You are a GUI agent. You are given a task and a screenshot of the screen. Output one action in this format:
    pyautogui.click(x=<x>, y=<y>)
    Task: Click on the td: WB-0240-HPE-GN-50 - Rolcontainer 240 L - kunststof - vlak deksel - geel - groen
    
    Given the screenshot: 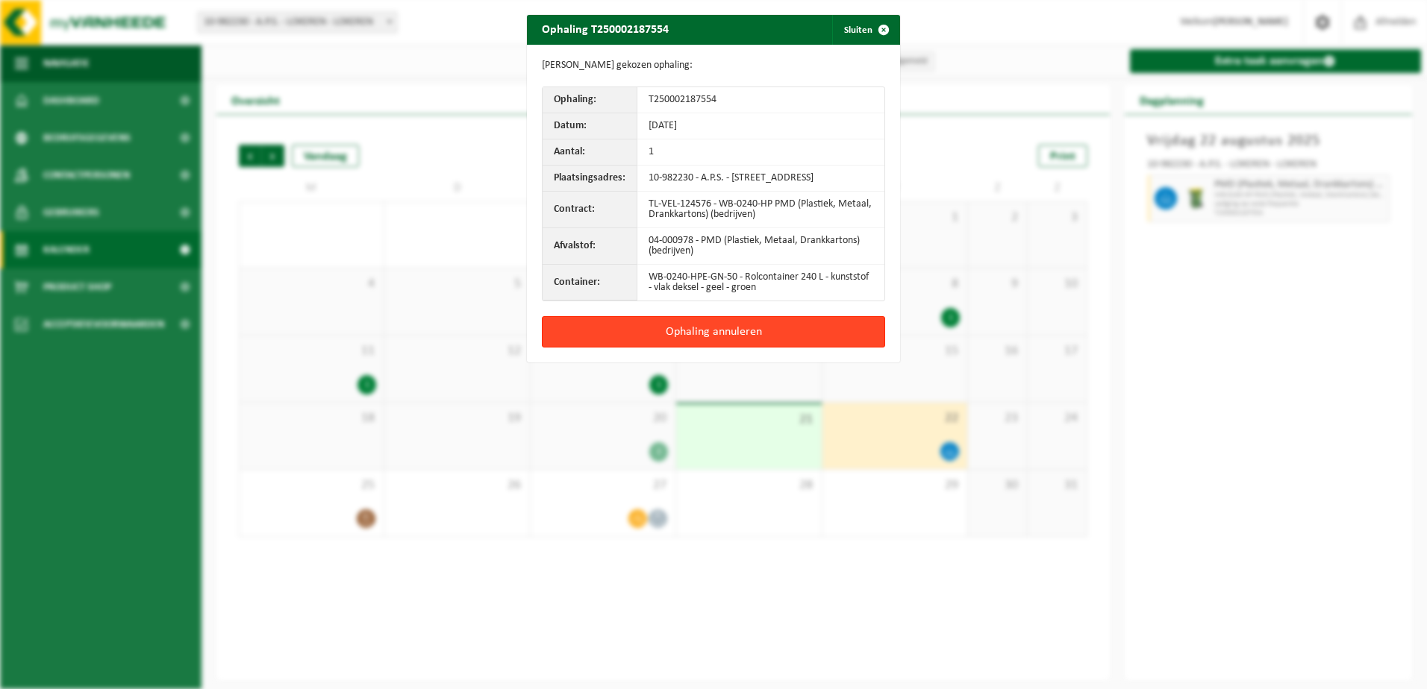 What is the action you would take?
    pyautogui.click(x=760, y=283)
    